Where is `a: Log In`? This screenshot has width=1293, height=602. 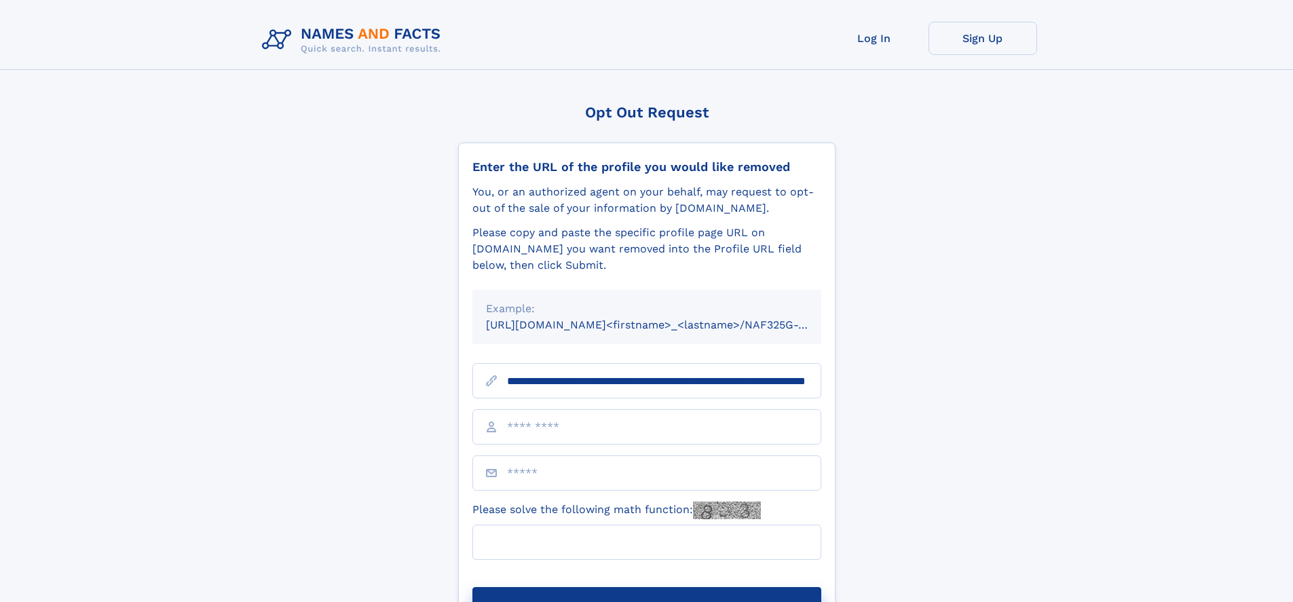 a: Log In is located at coordinates (874, 38).